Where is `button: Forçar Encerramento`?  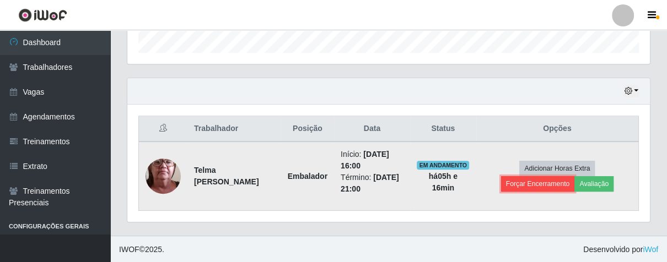 button: Forçar Encerramento is located at coordinates (538, 184).